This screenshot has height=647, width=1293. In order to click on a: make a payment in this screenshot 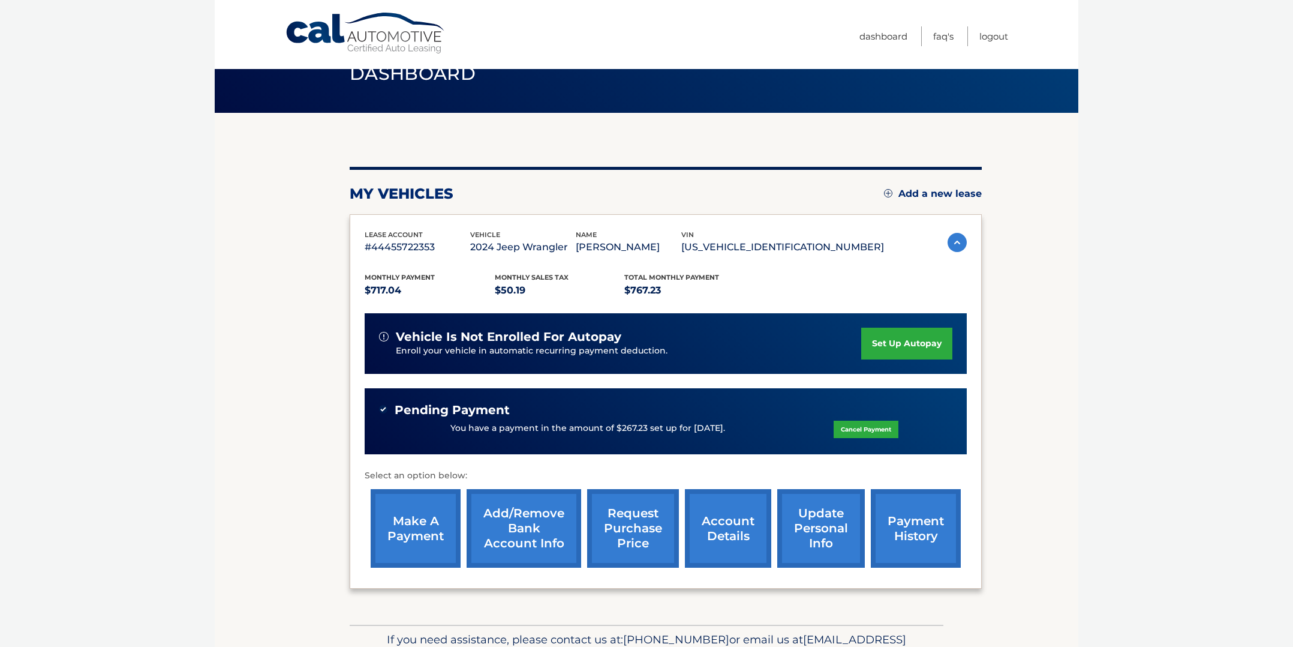, I will do `click(416, 528)`.